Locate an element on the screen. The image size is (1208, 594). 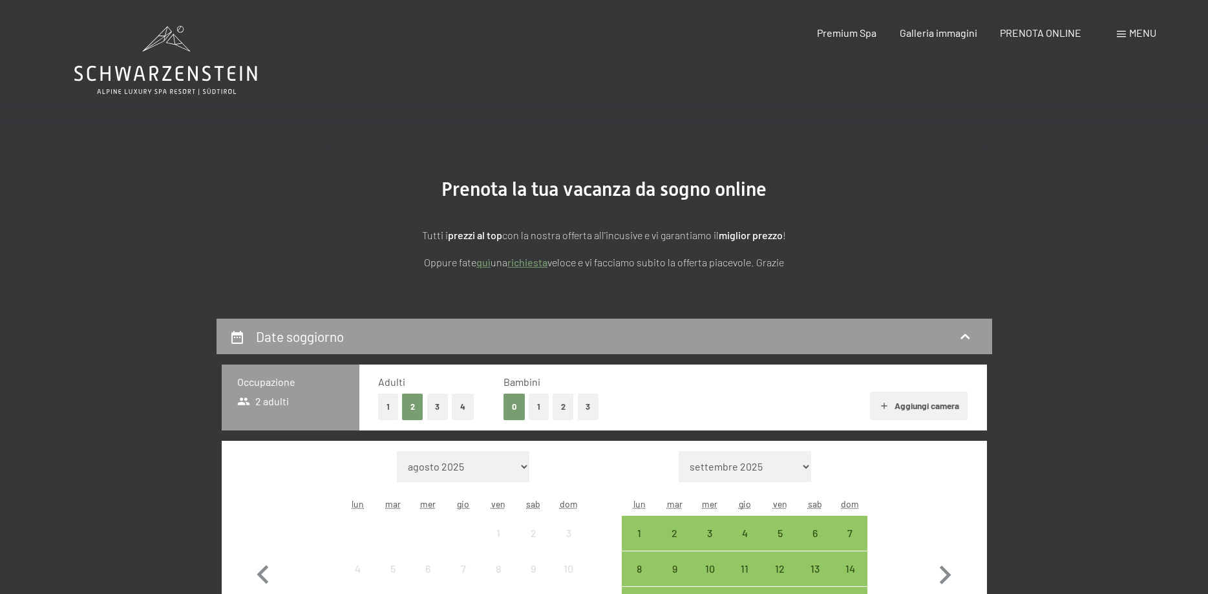
a: quì is located at coordinates (484, 262).